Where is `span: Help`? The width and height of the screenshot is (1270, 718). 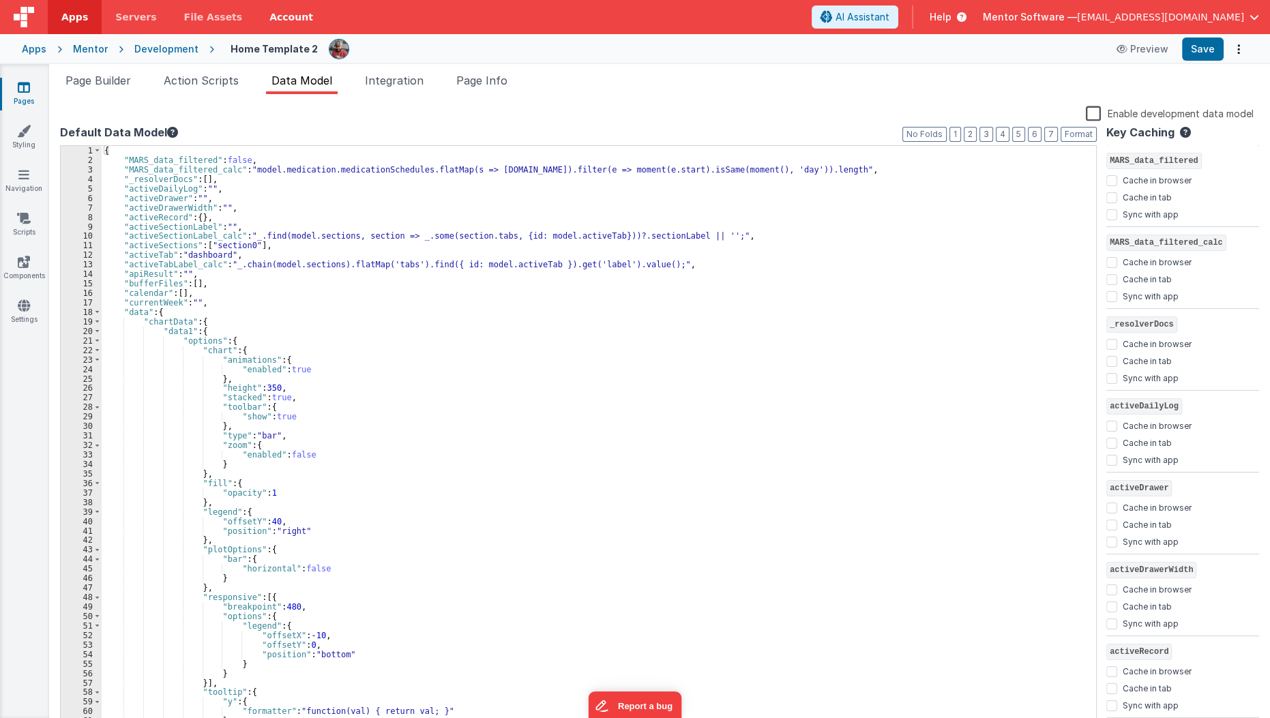
span: Help is located at coordinates (941, 17).